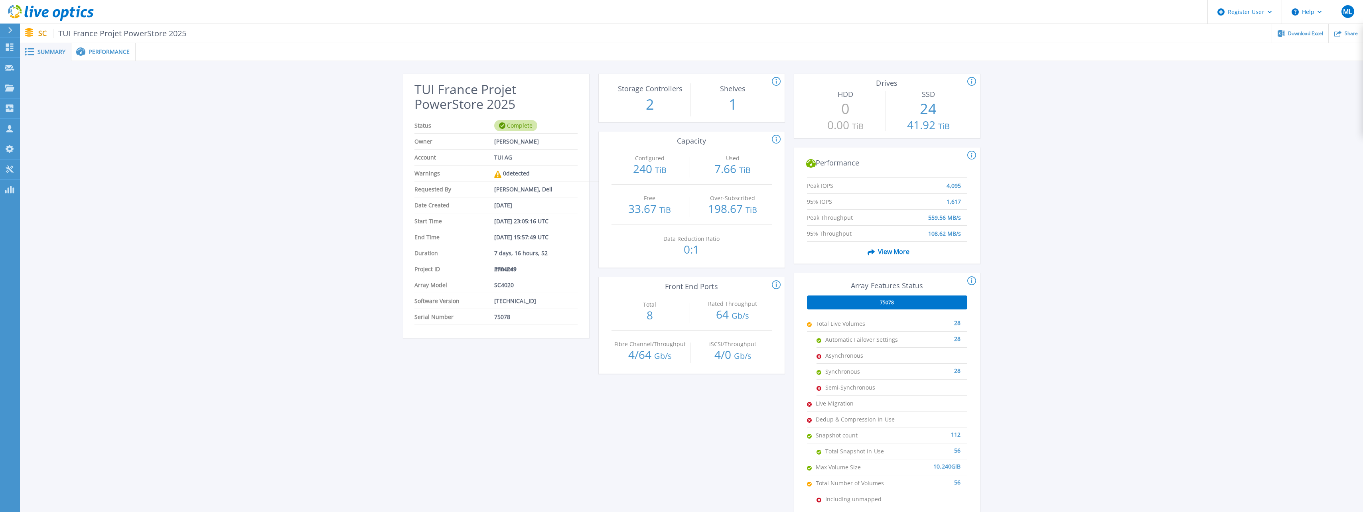 Image resolution: width=1363 pixels, height=512 pixels. What do you see at coordinates (887, 286) in the screenshot?
I see `h3: Array Features Status` at bounding box center [887, 286].